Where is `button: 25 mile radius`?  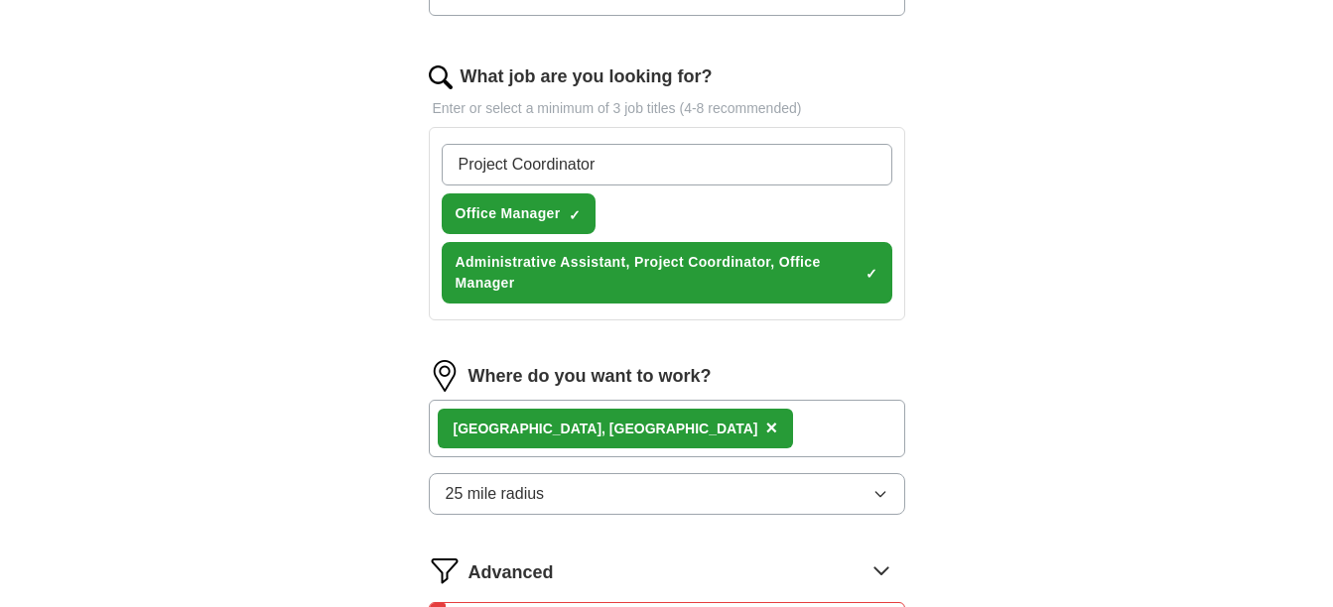 button: 25 mile radius is located at coordinates (667, 494).